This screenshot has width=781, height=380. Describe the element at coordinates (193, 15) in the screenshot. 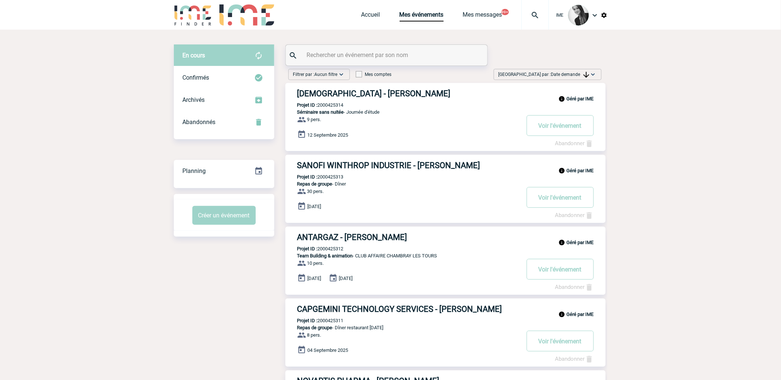

I see `img: IME-Finder` at that location.